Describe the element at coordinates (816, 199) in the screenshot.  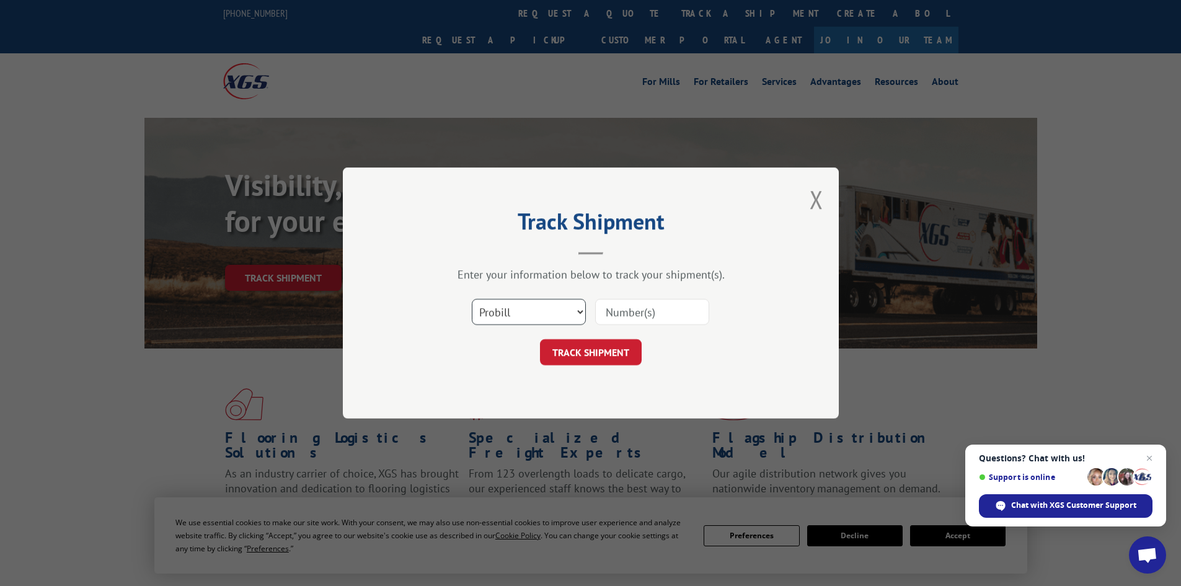
I see `button: Close modal` at that location.